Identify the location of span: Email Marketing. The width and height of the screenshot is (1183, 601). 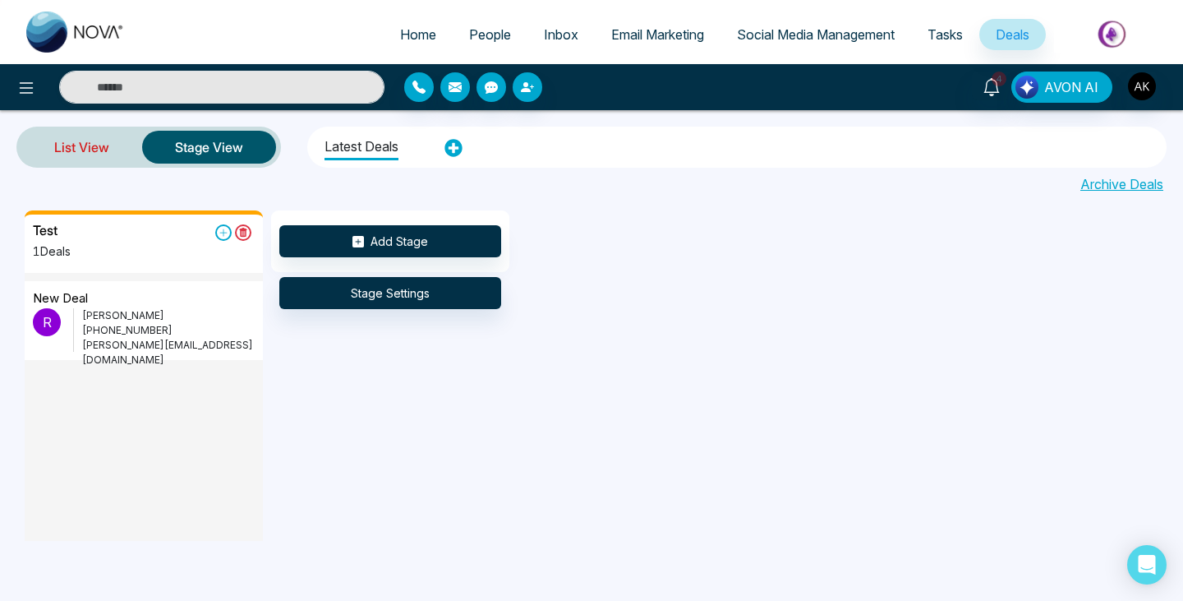
(657, 35).